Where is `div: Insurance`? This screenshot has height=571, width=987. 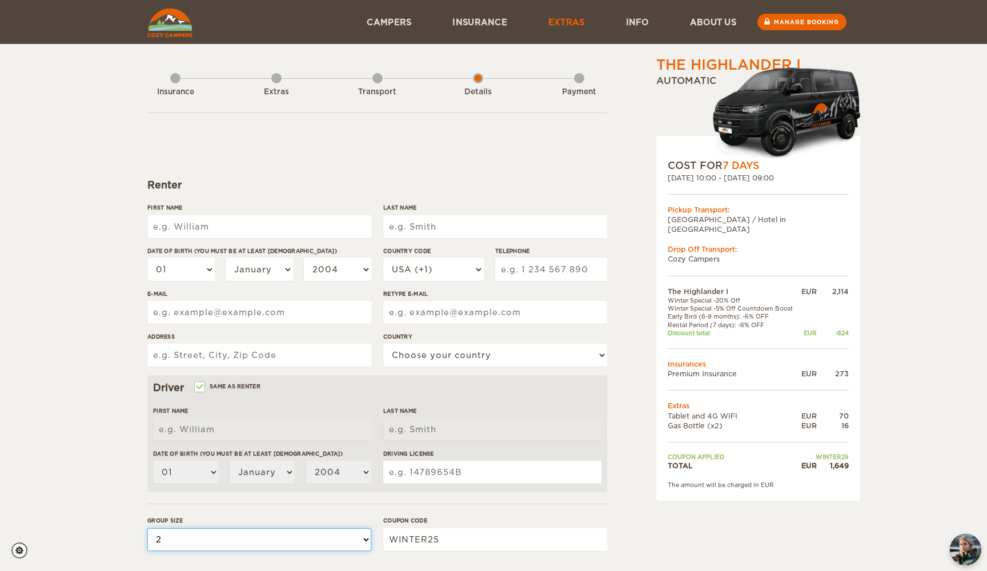 div: Insurance is located at coordinates (175, 92).